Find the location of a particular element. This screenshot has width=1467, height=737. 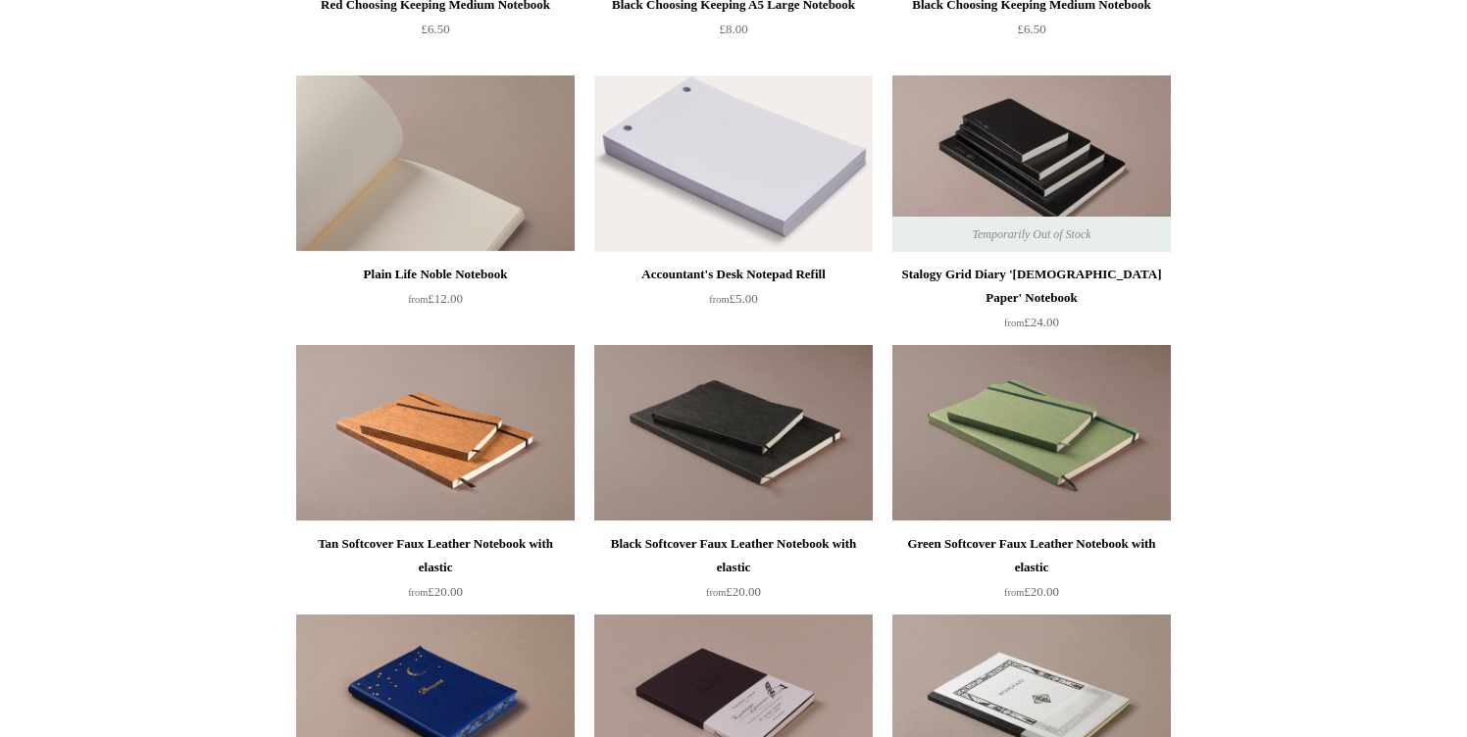

span: £12.00 is located at coordinates (435, 298).